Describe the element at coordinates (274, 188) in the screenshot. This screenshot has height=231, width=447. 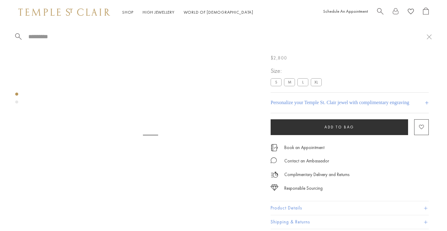
I see `img: icon_sourcing.svg` at that location.